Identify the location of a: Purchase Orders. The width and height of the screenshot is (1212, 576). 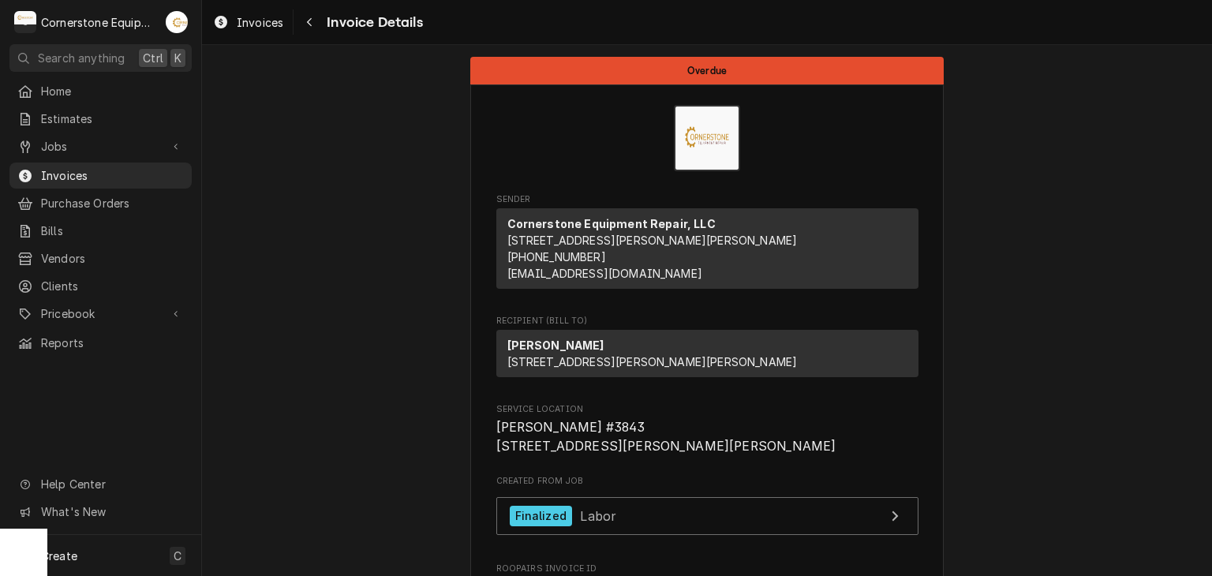
(100, 203).